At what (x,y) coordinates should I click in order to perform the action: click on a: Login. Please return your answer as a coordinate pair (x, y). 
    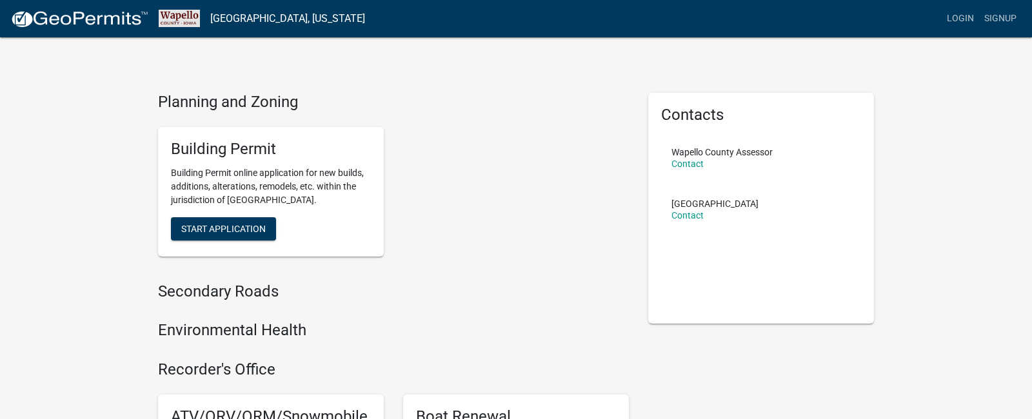
    Looking at the image, I should click on (961, 19).